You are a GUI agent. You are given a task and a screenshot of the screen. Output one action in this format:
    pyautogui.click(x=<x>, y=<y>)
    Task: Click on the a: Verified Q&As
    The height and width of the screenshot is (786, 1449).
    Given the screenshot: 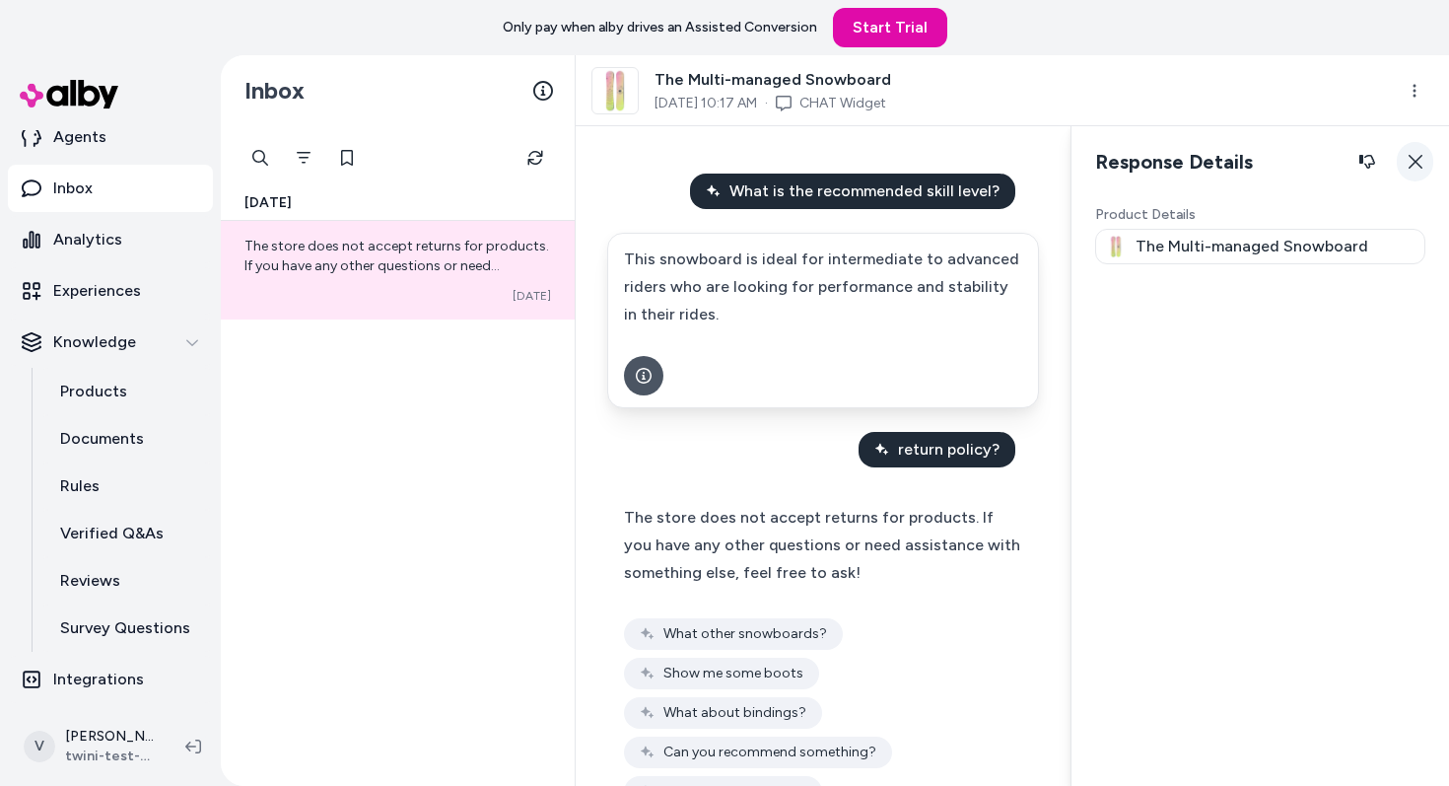 What is the action you would take?
    pyautogui.click(x=126, y=533)
    